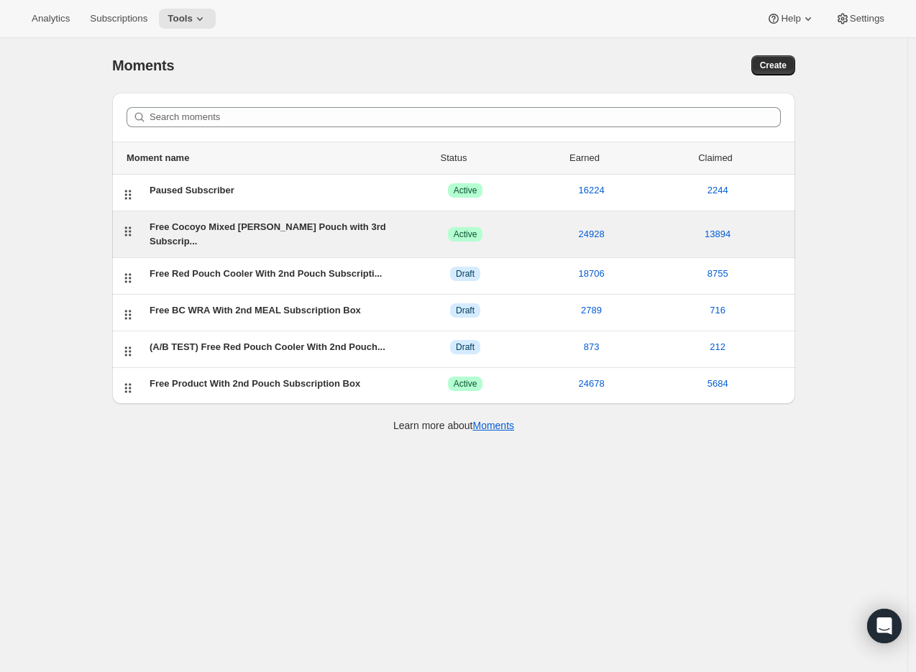 This screenshot has height=672, width=916. I want to click on button: 212, so click(717, 347).